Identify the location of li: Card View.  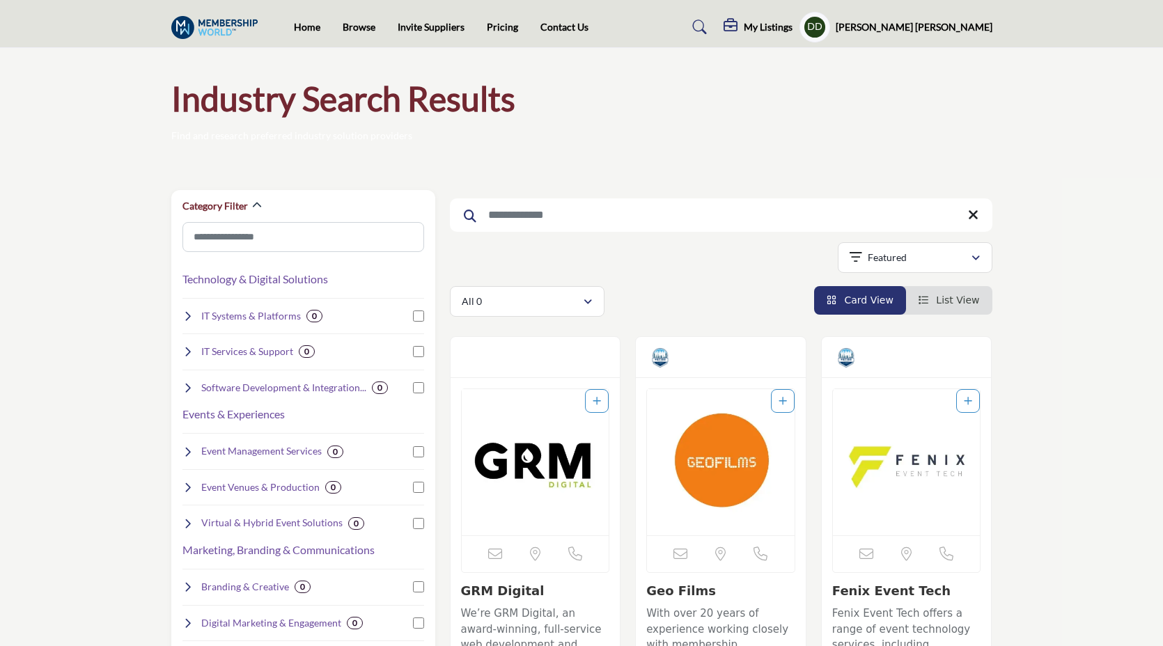
(860, 300).